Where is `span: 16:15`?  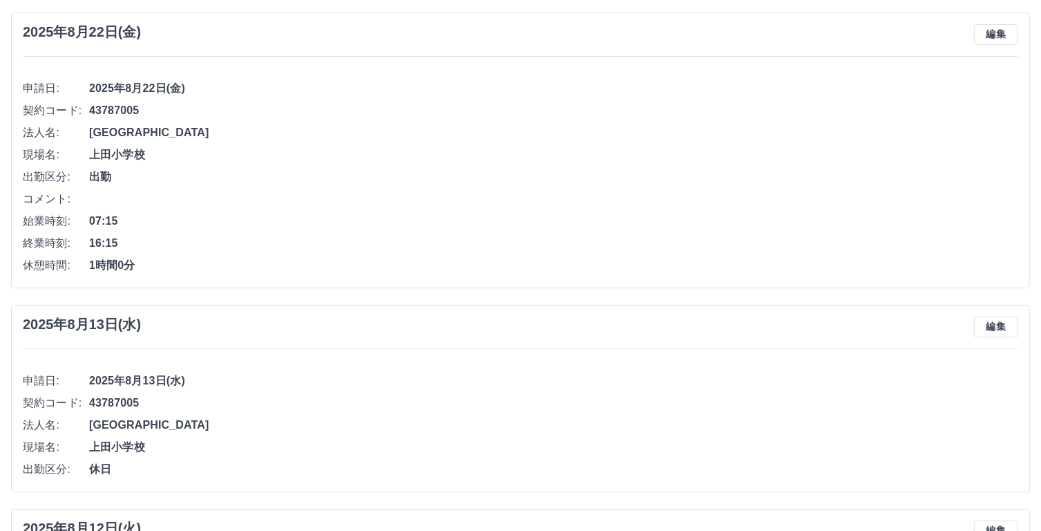 span: 16:15 is located at coordinates (554, 243).